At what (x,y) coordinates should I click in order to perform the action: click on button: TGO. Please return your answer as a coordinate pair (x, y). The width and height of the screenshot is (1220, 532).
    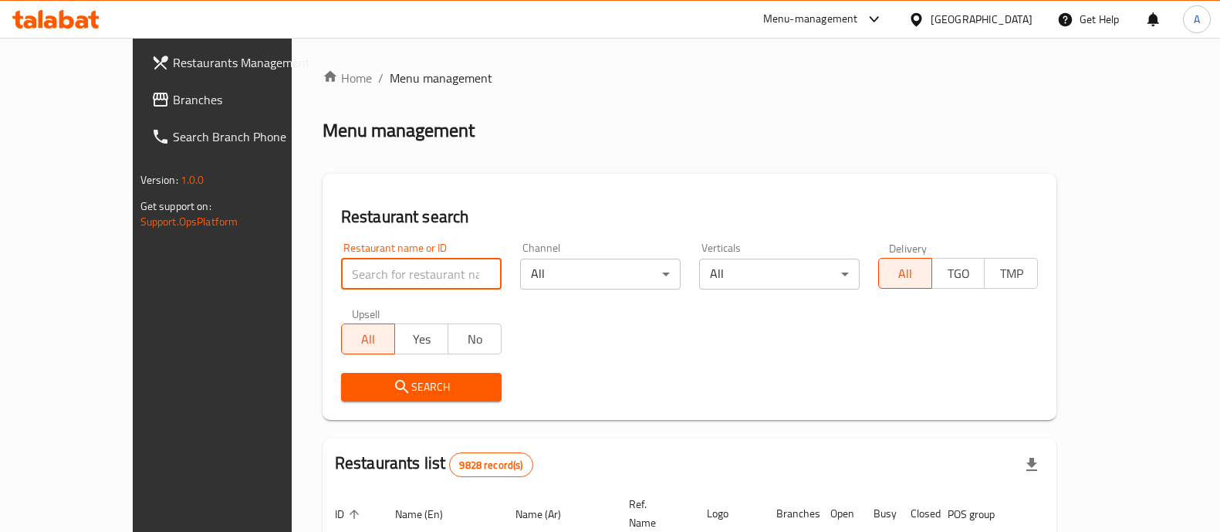
    Looking at the image, I should click on (959, 273).